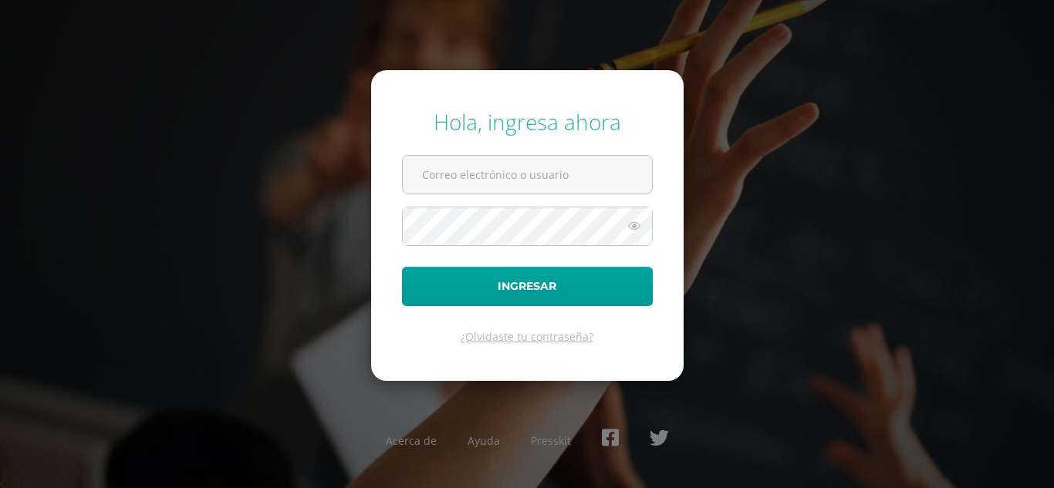  I want to click on button: Ingresar, so click(527, 286).